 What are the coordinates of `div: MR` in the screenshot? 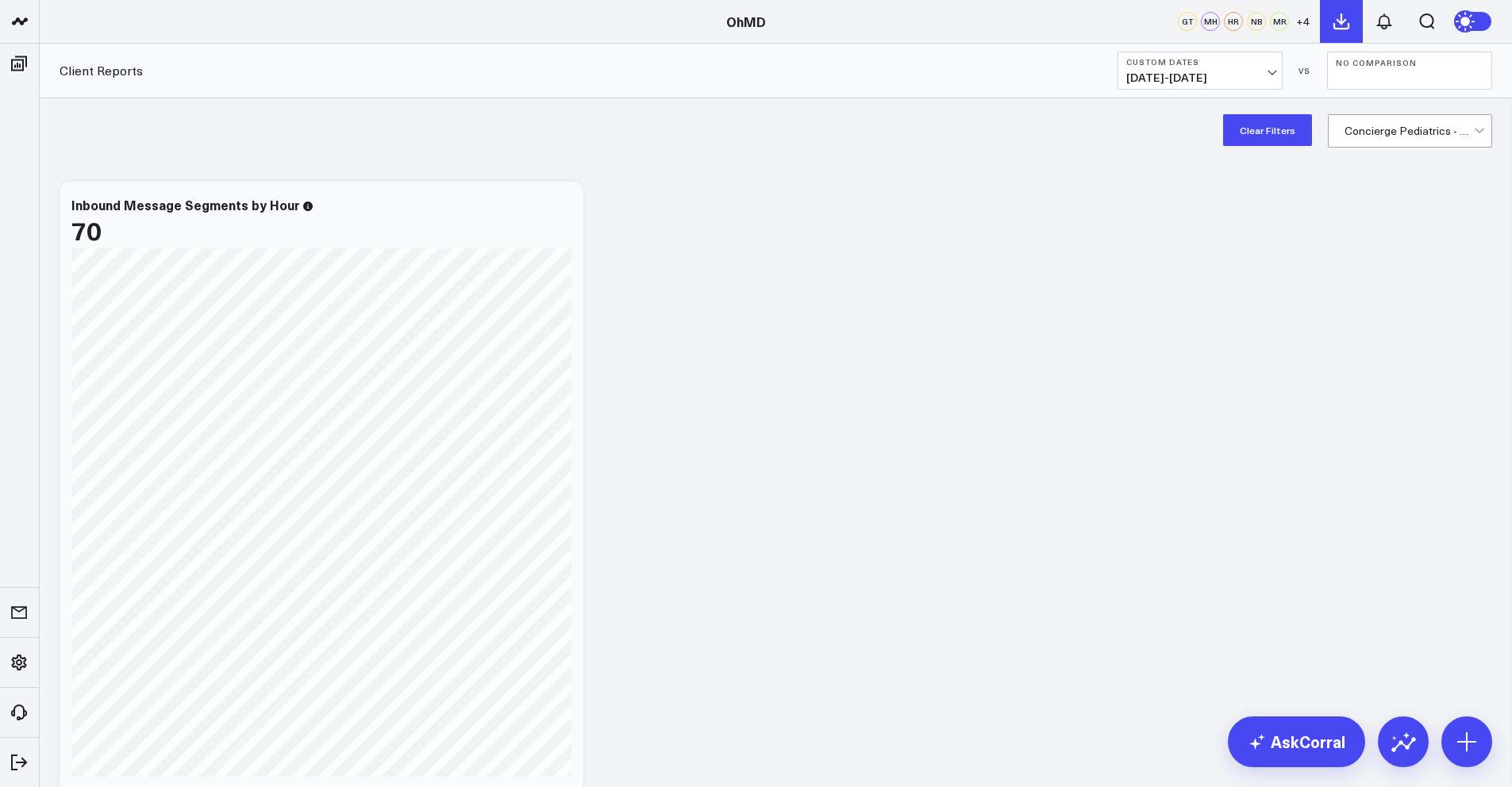 It's located at (1280, 22).